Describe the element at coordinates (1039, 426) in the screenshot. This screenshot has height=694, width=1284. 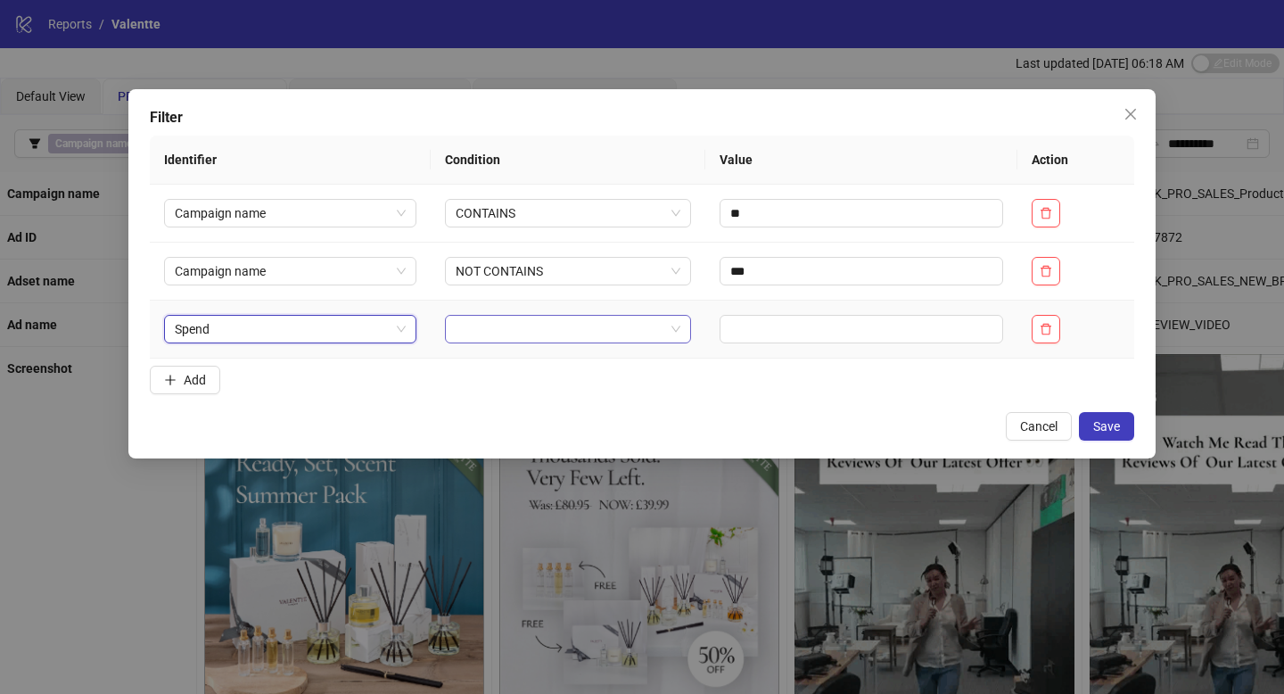
I see `button: Cancel` at that location.